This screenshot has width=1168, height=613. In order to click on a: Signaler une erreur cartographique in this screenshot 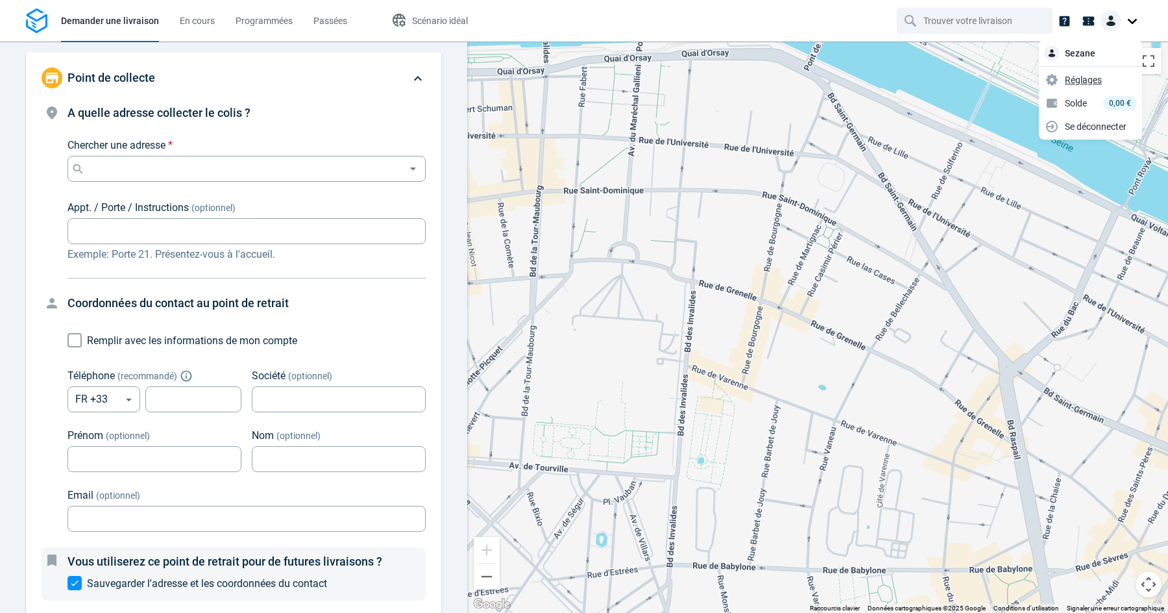, I will do `click(1116, 608)`.